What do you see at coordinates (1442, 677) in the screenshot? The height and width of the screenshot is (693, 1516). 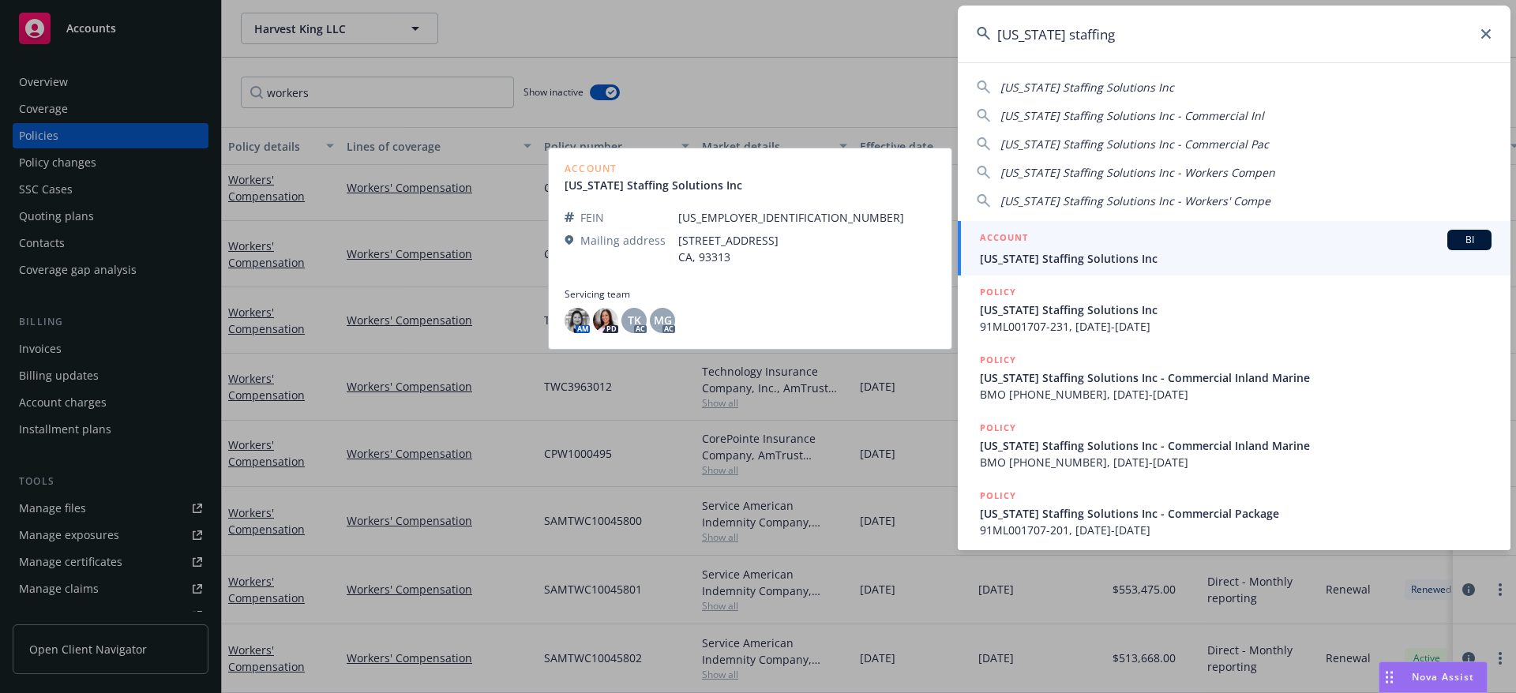 I see `span: Nova Assist` at bounding box center [1442, 677].